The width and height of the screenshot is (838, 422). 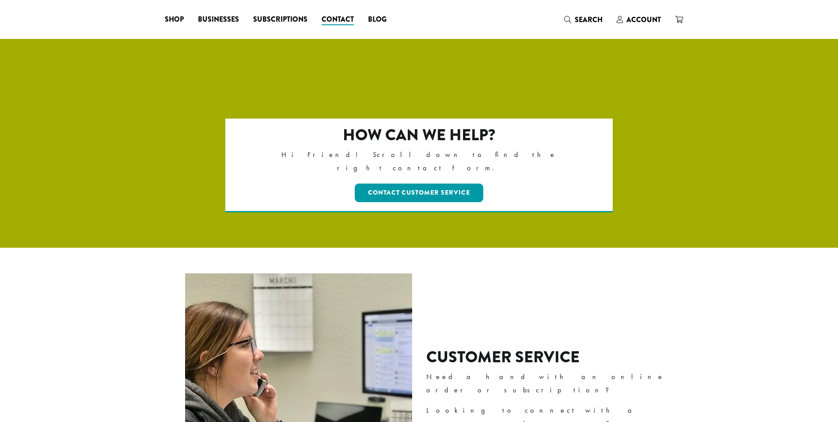 What do you see at coordinates (338, 19) in the screenshot?
I see `span: Contact` at bounding box center [338, 19].